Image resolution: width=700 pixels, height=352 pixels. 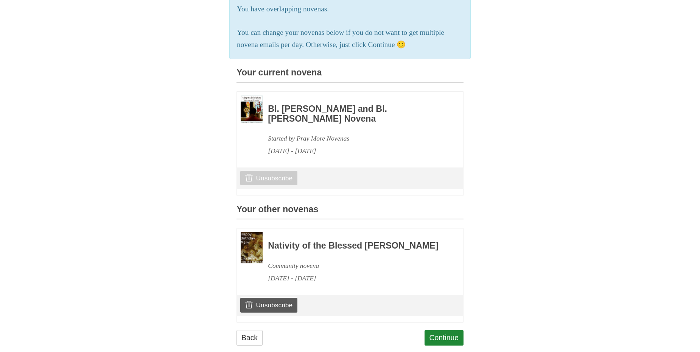 I want to click on h3: Your other novenas, so click(x=350, y=212).